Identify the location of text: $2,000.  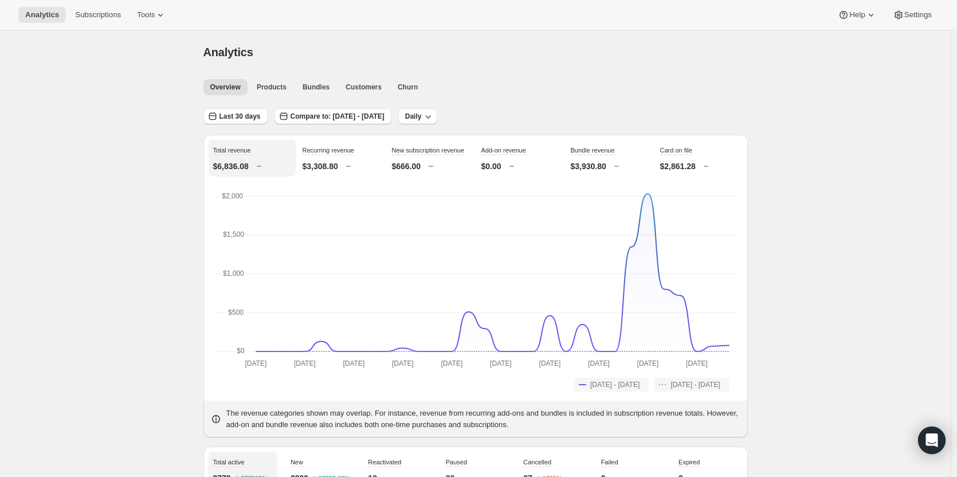
(232, 196).